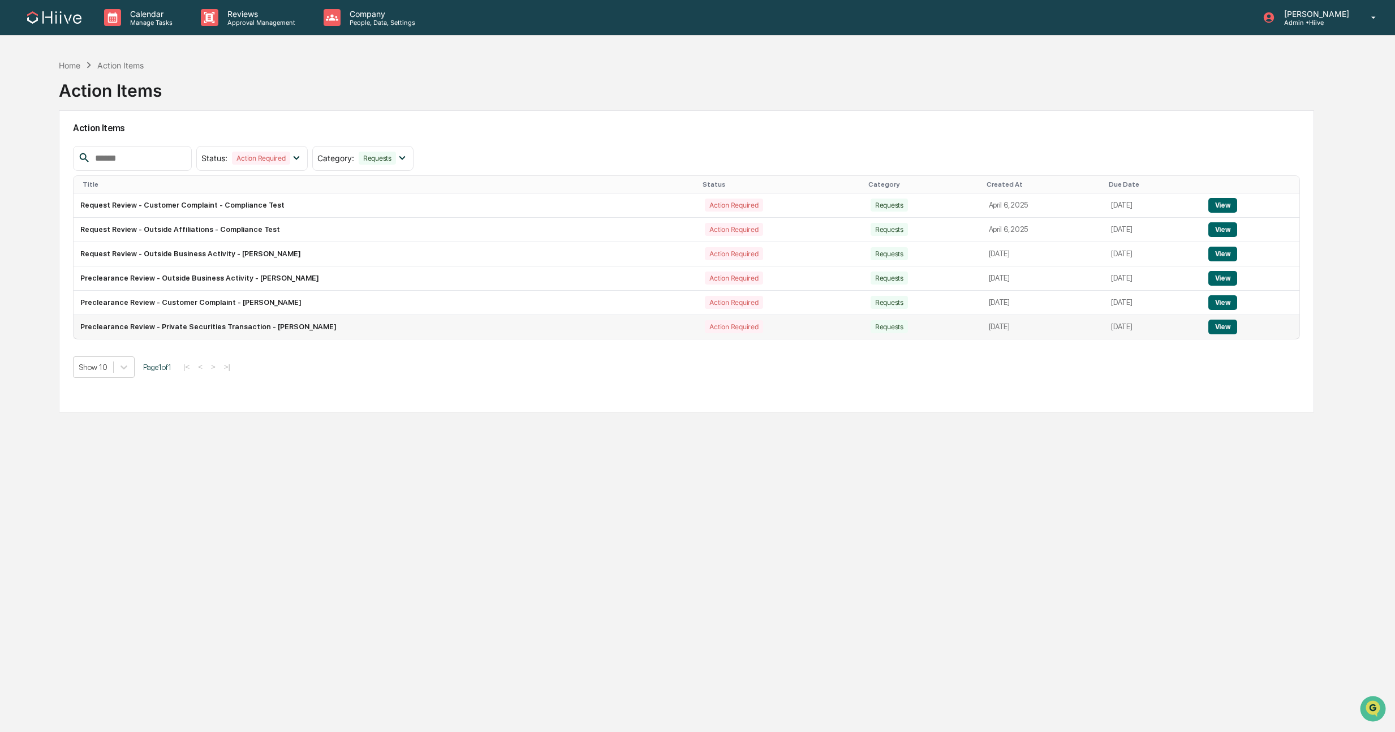  Describe the element at coordinates (781, 184) in the screenshot. I see `div: Status` at that location.